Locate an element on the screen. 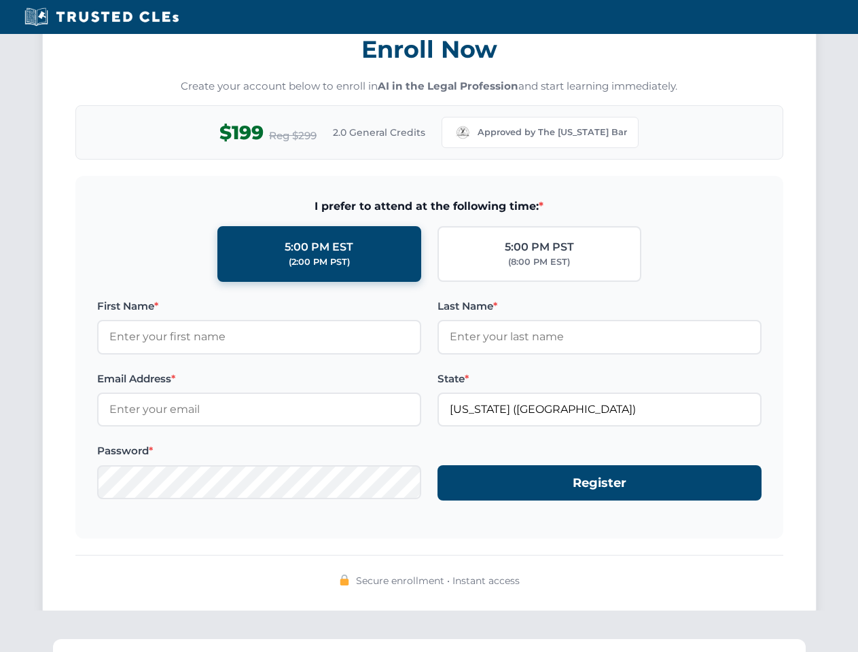 The image size is (858, 652). span: Secure enrollment • Instant access is located at coordinates (438, 581).